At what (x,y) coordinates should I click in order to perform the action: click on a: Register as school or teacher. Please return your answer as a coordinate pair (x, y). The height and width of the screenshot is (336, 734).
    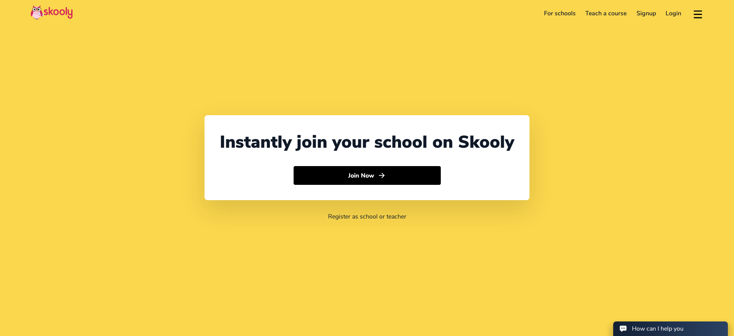
    Looking at the image, I should click on (367, 216).